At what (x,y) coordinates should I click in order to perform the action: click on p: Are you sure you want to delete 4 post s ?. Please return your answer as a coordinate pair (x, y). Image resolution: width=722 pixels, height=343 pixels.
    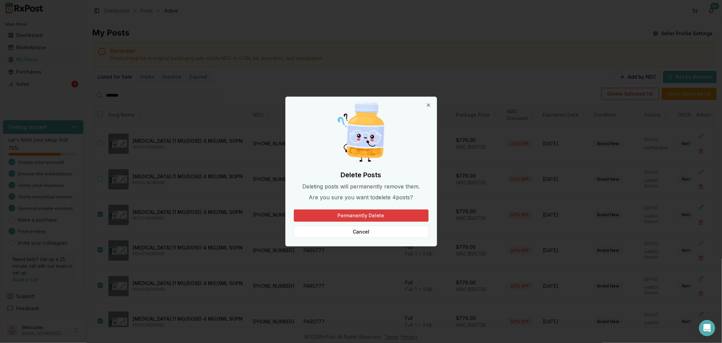
    Looking at the image, I should click on (361, 197).